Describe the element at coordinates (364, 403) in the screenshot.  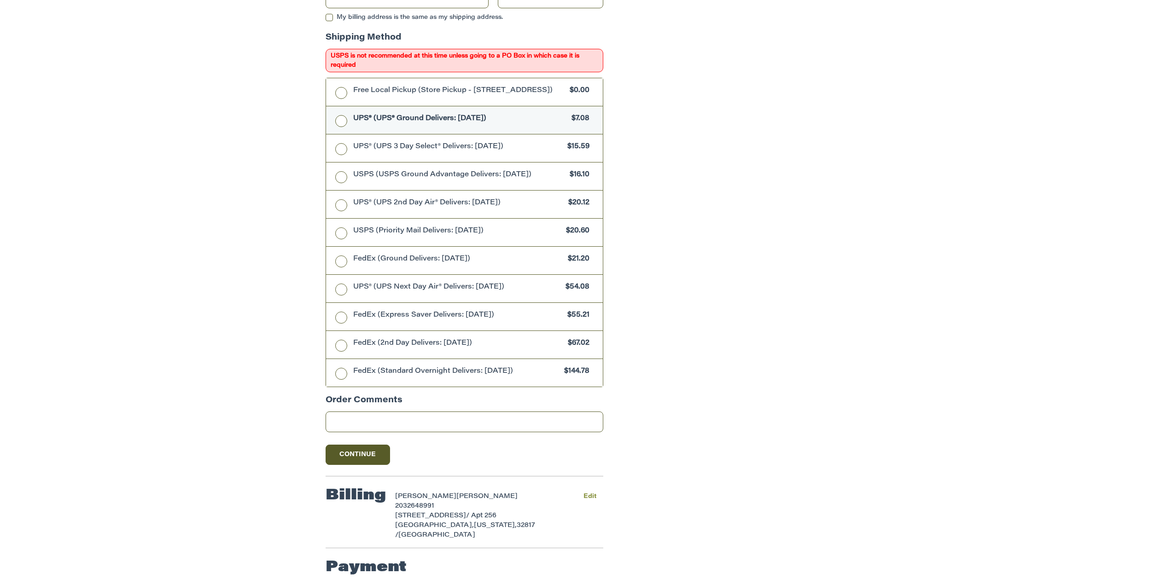
I see `legend: Order Comments` at that location.